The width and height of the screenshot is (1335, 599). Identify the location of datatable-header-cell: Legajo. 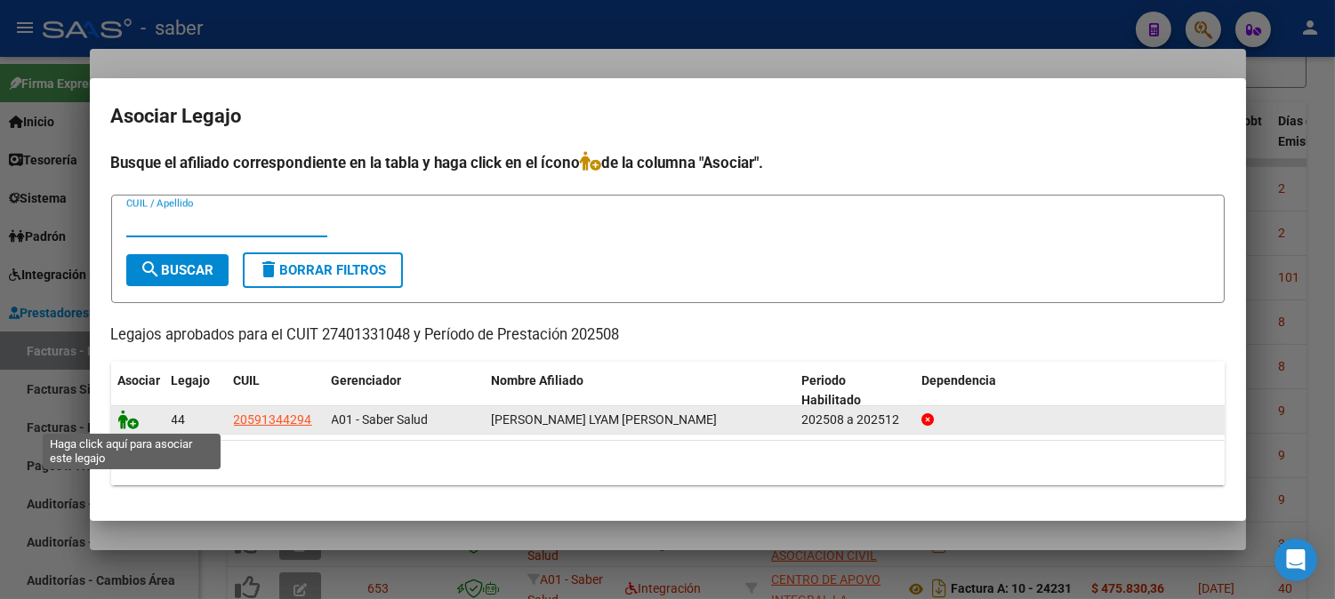
(196, 391).